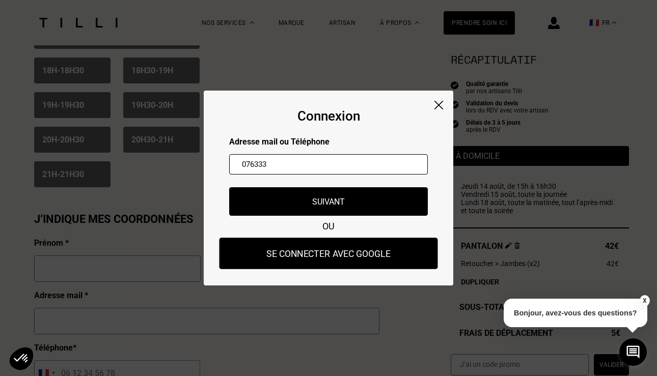 The height and width of the screenshot is (376, 657). Describe the element at coordinates (328, 142) in the screenshot. I see `p: Adresse mail ou Téléphone` at that location.